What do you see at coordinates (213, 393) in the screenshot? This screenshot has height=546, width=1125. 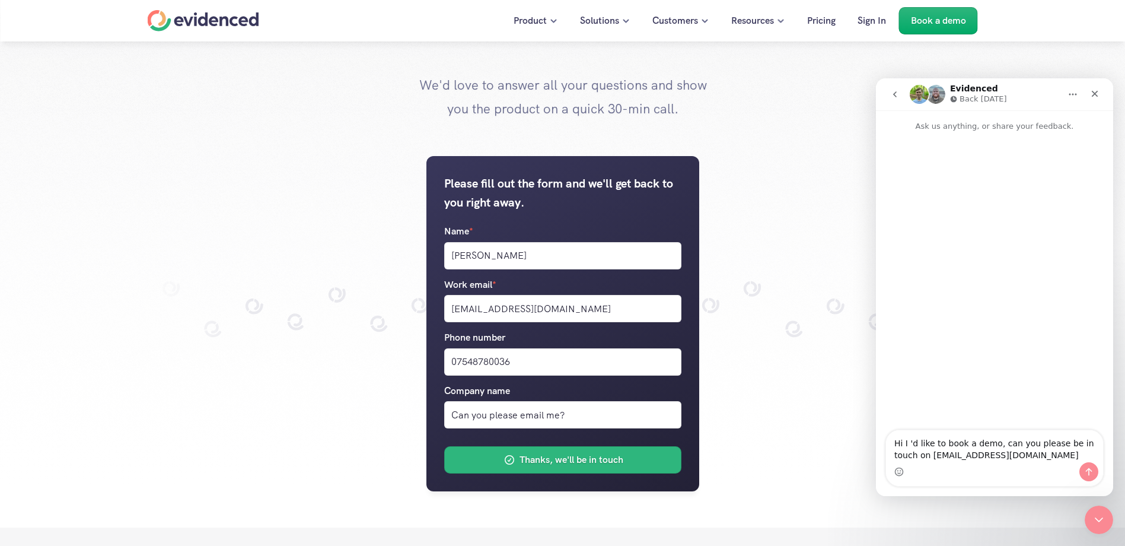 I see `button: Send a message…` at bounding box center [213, 393].